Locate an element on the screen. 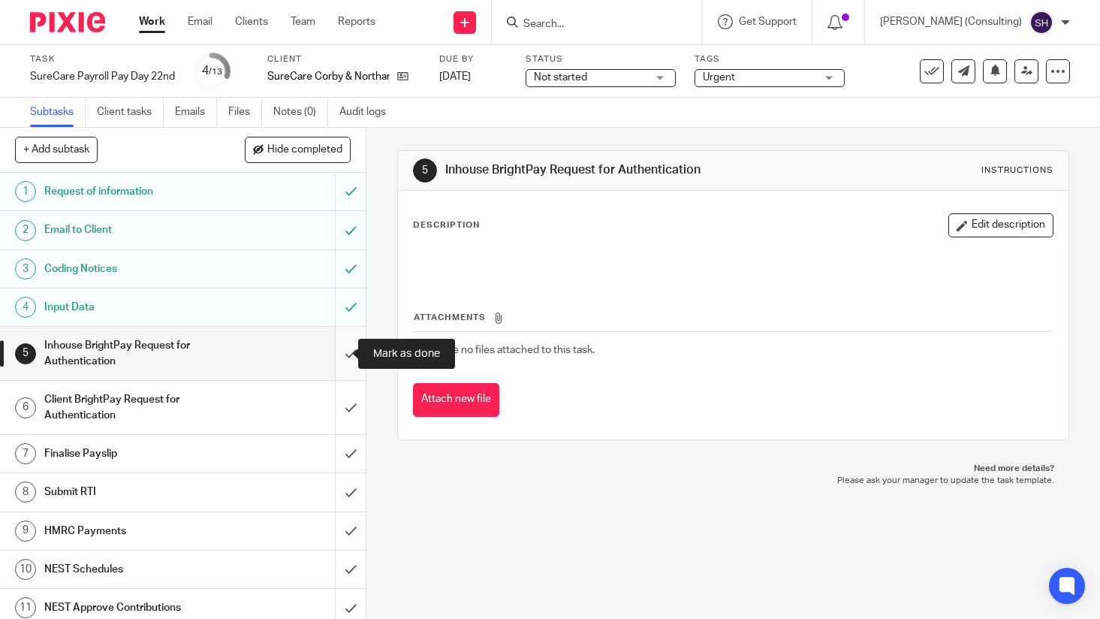 This screenshot has width=1100, height=619. span: Attachments is located at coordinates (450, 317).